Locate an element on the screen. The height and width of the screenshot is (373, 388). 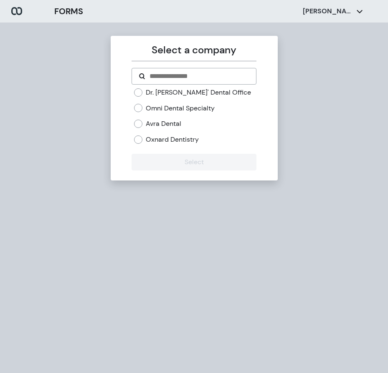
button: Select is located at coordinates (194, 162).